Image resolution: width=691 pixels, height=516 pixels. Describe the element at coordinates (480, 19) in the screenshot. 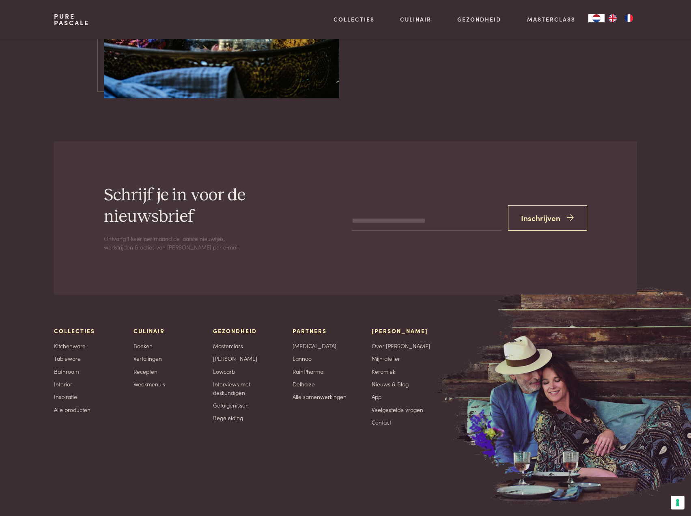

I see `a: Gezondheid` at that location.